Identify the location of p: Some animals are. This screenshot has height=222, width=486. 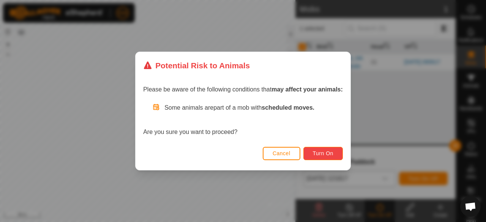
(254, 108).